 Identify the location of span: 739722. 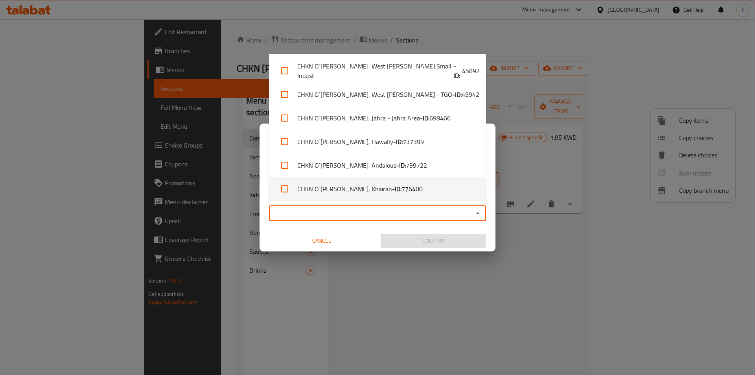
(417, 165).